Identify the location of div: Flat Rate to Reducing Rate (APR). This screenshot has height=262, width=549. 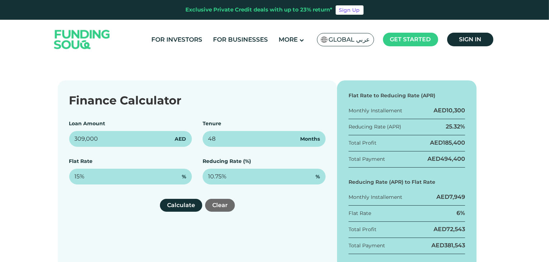
(407, 95).